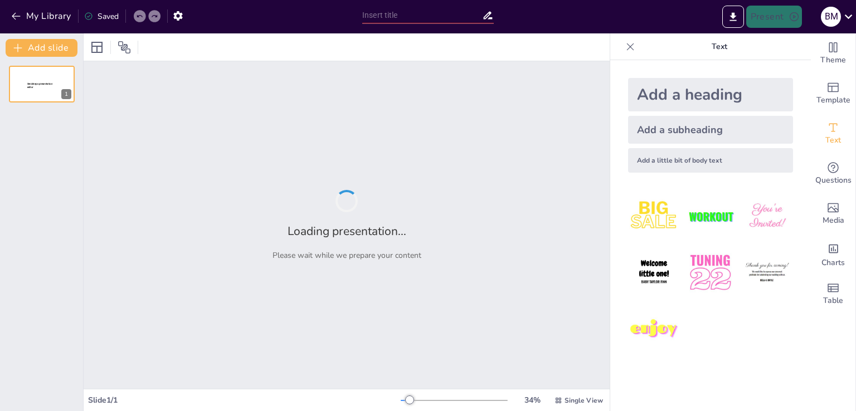  I want to click on div: 34 %, so click(532, 400).